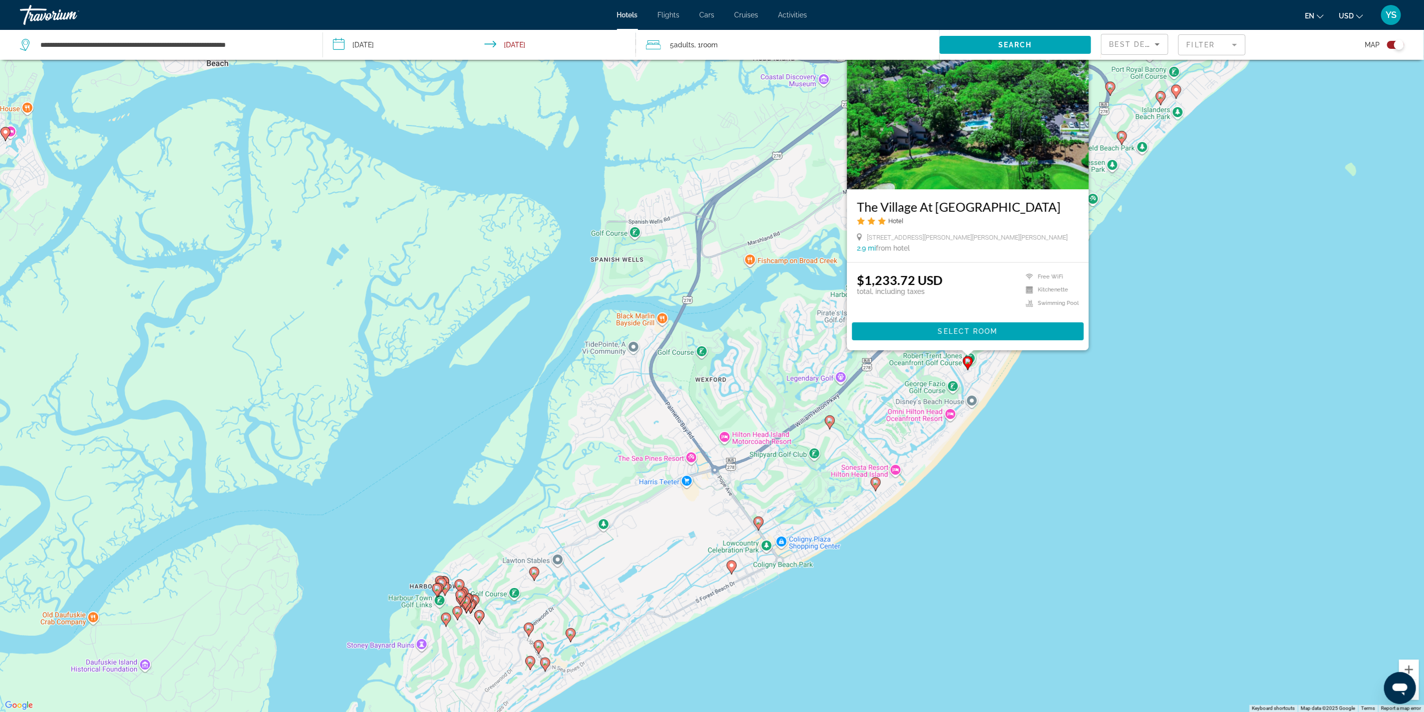  What do you see at coordinates (628, 15) in the screenshot?
I see `a: Hotels` at bounding box center [628, 15].